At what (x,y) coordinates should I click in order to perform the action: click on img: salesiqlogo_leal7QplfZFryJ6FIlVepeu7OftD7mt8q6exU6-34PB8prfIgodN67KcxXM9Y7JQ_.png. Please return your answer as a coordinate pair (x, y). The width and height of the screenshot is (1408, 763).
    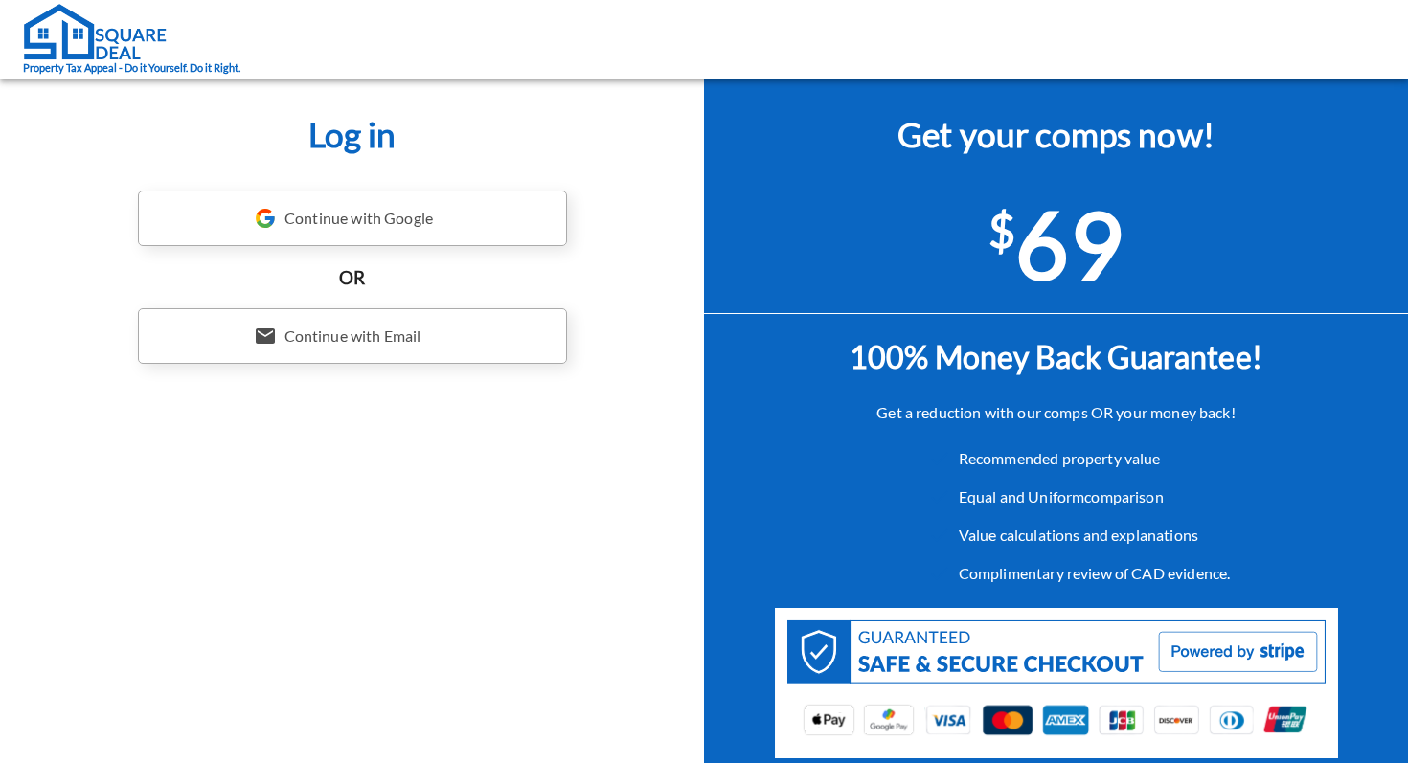
    Looking at the image, I should click on (139, 509).